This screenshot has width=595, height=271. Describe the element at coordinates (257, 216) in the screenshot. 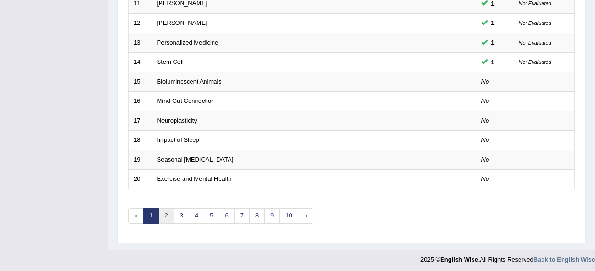

I see `a: 8` at that location.